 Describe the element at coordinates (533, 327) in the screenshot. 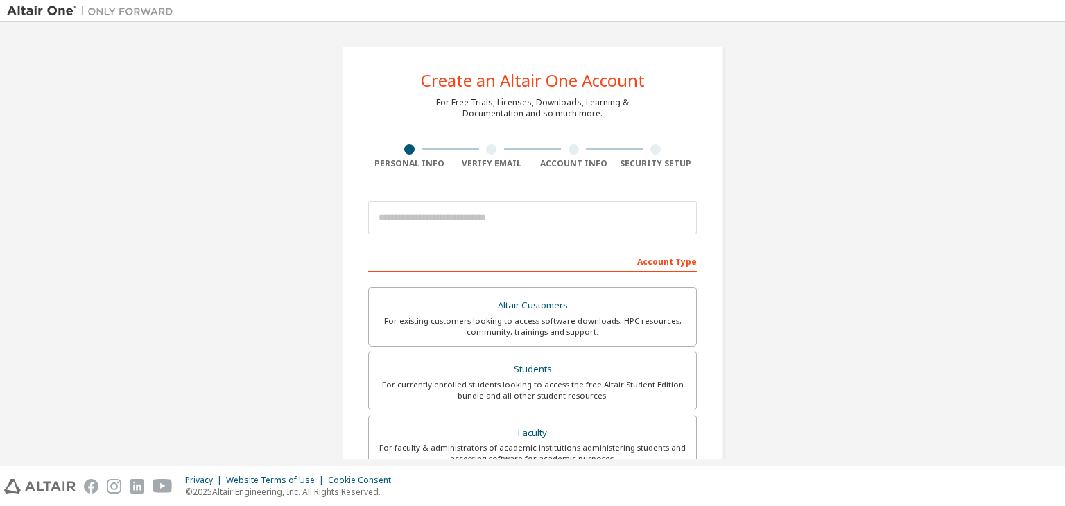

I see `div: For existing customers looking to access software downloads, HPC resources, community, trainings ...` at that location.